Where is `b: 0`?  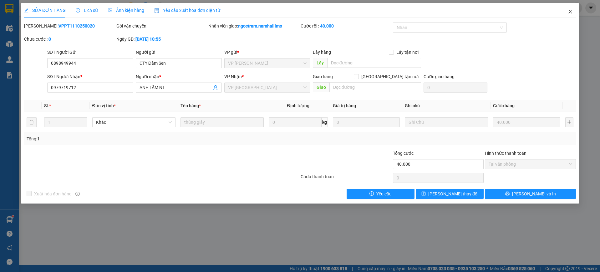
b: 0 is located at coordinates (50, 39).